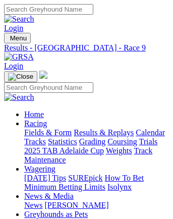  What do you see at coordinates (40, 169) in the screenshot?
I see `a: Wagering` at bounding box center [40, 169].